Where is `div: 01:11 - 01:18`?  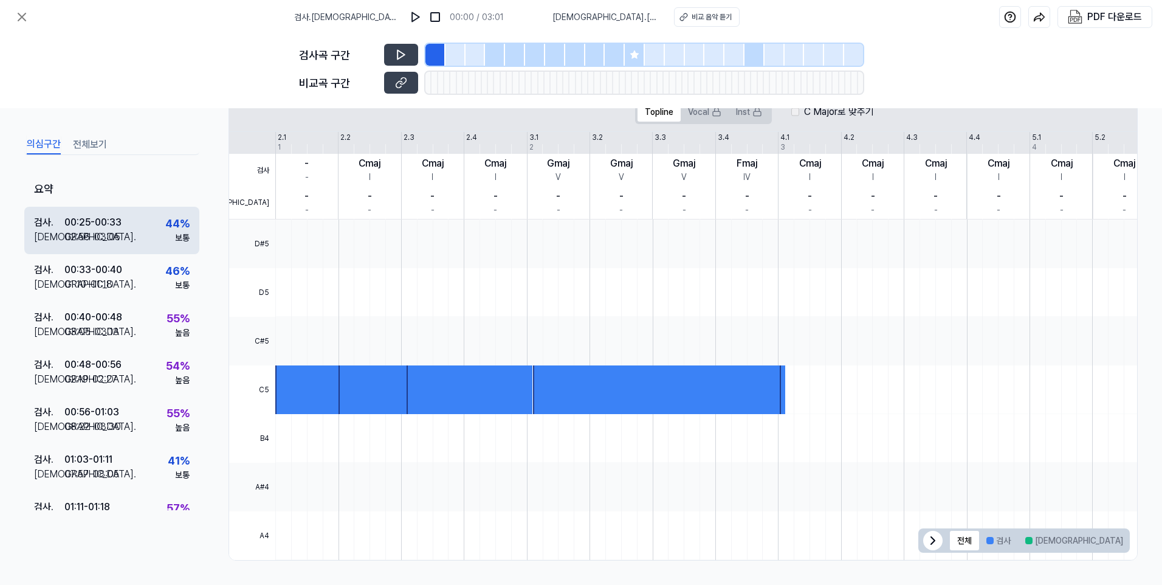 div: 01:11 - 01:18 is located at coordinates (87, 507).